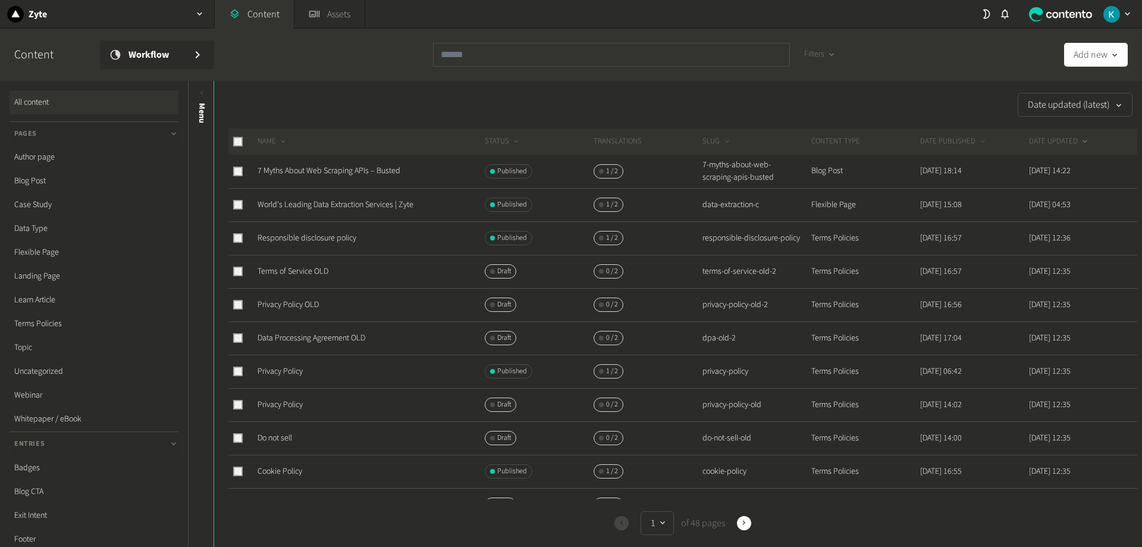 The image size is (1142, 547). What do you see at coordinates (94, 181) in the screenshot?
I see `a: Blog Post` at bounding box center [94, 181].